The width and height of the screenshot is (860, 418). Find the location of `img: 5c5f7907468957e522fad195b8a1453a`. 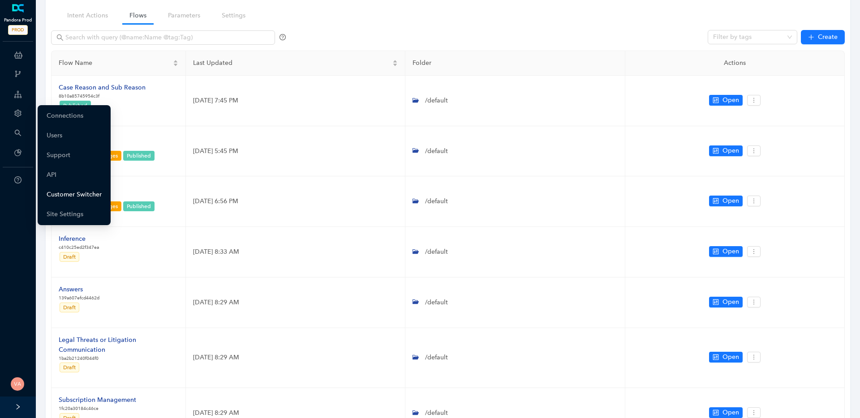

img: 5c5f7907468957e522fad195b8a1453a is located at coordinates (17, 384).